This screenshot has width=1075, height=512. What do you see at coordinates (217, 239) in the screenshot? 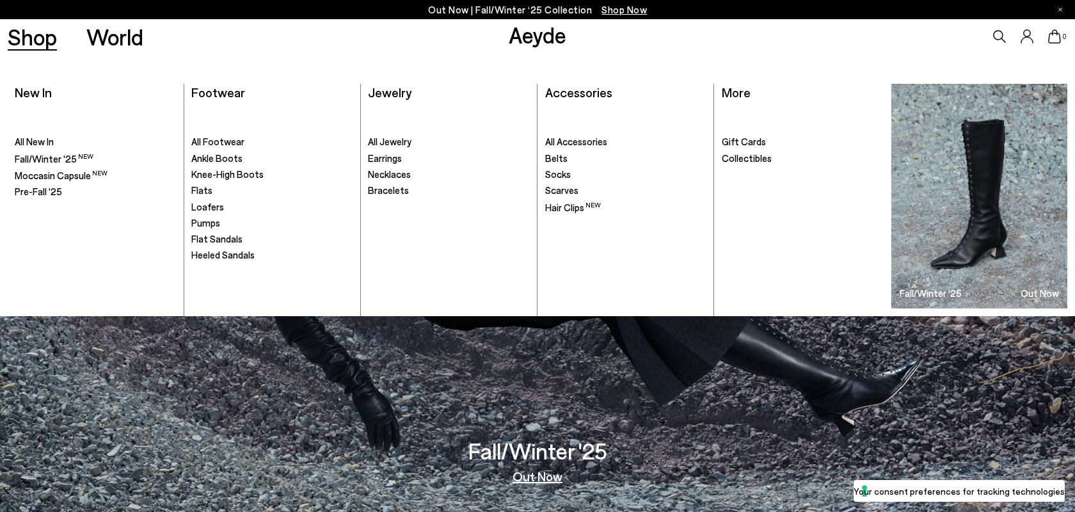
I see `span: Flat Sandals` at bounding box center [217, 239].